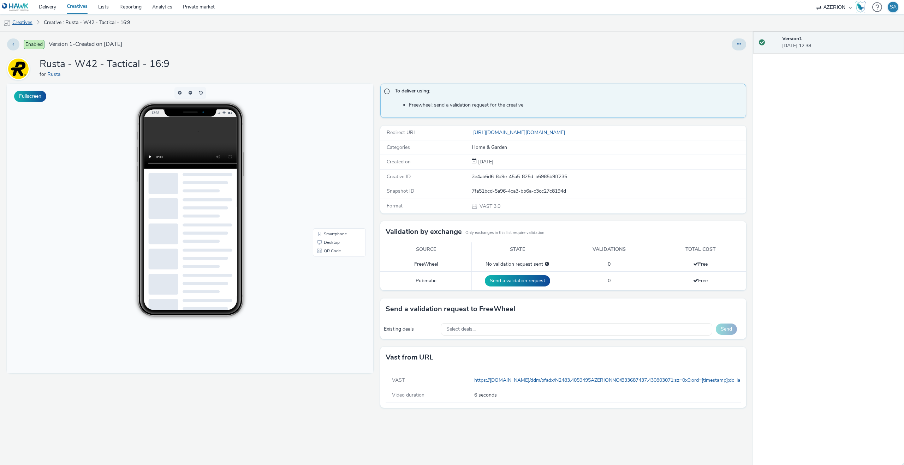  What do you see at coordinates (332, 167) in the screenshot?
I see `li: QR Code` at bounding box center [332, 167].